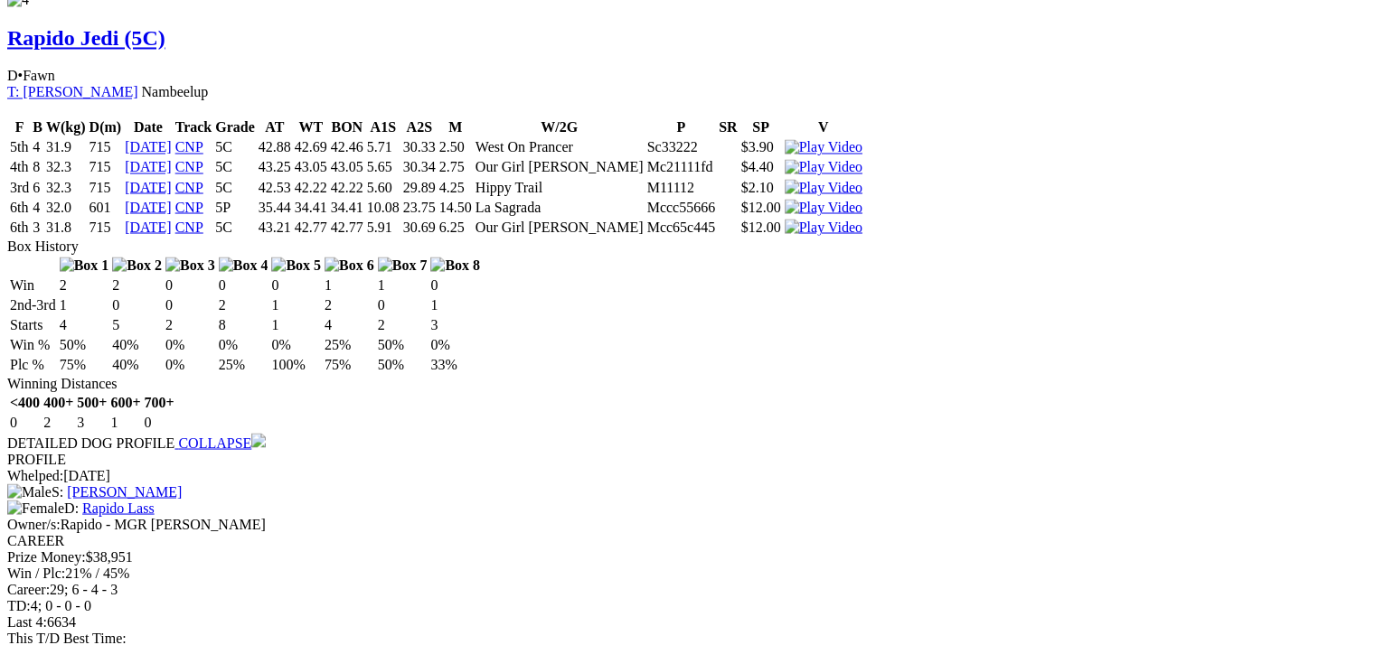 This screenshot has width=1375, height=645. Describe the element at coordinates (190, 324) in the screenshot. I see `td: 2` at that location.